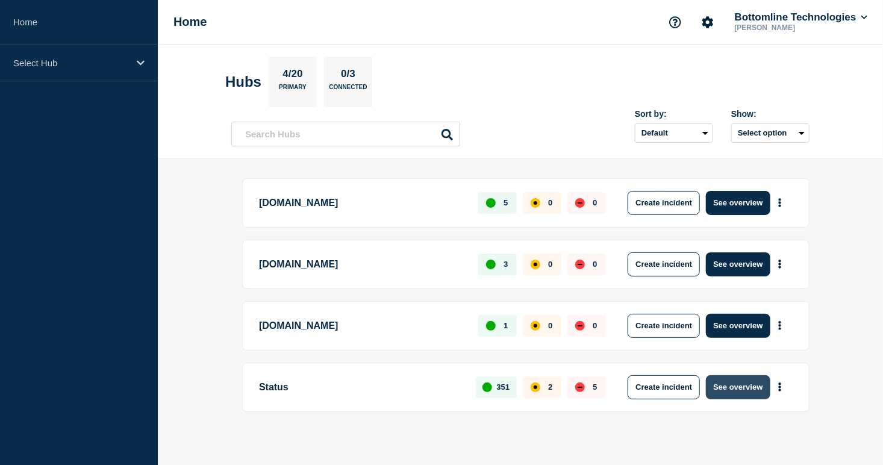 Image resolution: width=883 pixels, height=465 pixels. What do you see at coordinates (505, 264) in the screenshot?
I see `p: 3` at bounding box center [505, 264].